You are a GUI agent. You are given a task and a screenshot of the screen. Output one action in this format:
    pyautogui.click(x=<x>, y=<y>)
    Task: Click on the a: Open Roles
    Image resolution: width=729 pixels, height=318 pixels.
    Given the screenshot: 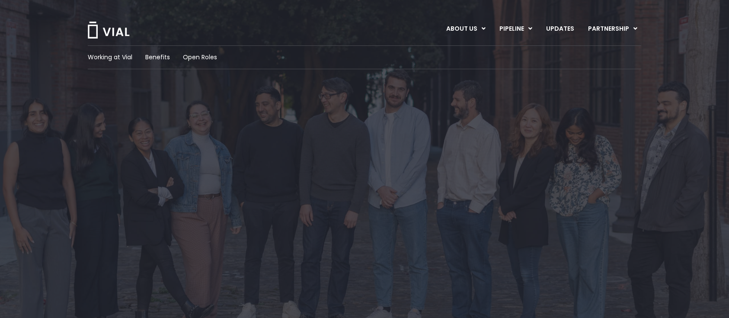 What is the action you would take?
    pyautogui.click(x=200, y=57)
    